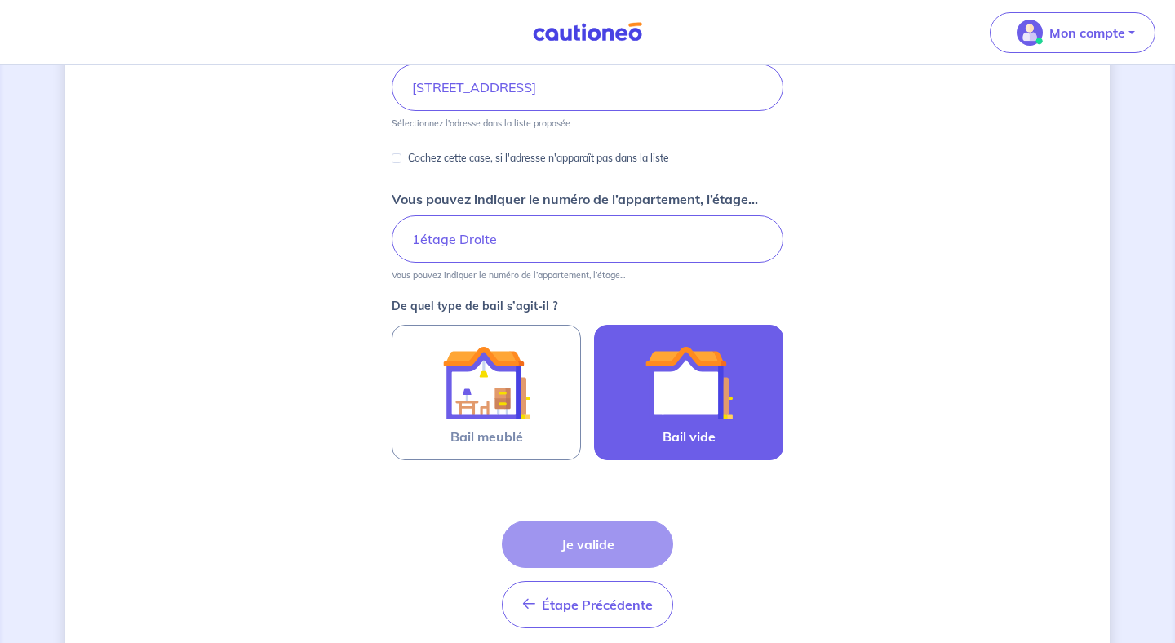 Image resolution: width=1175 pixels, height=643 pixels. I want to click on p: Mon compte, so click(1087, 33).